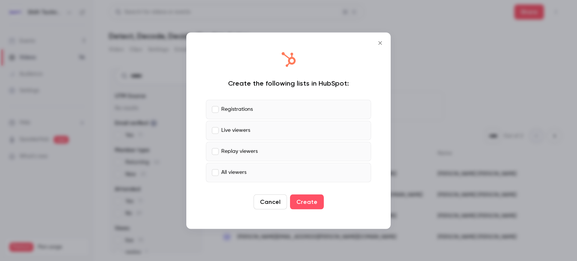 The height and width of the screenshot is (261, 577). I want to click on button: Cancel, so click(270, 202).